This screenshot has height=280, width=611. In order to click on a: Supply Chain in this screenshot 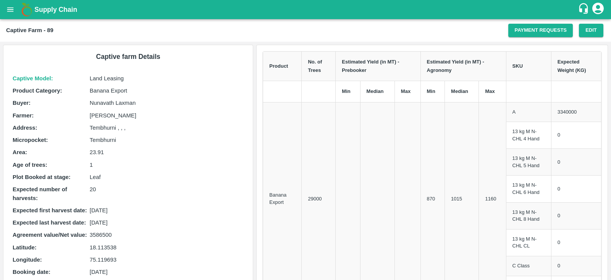, I will do `click(306, 10)`.